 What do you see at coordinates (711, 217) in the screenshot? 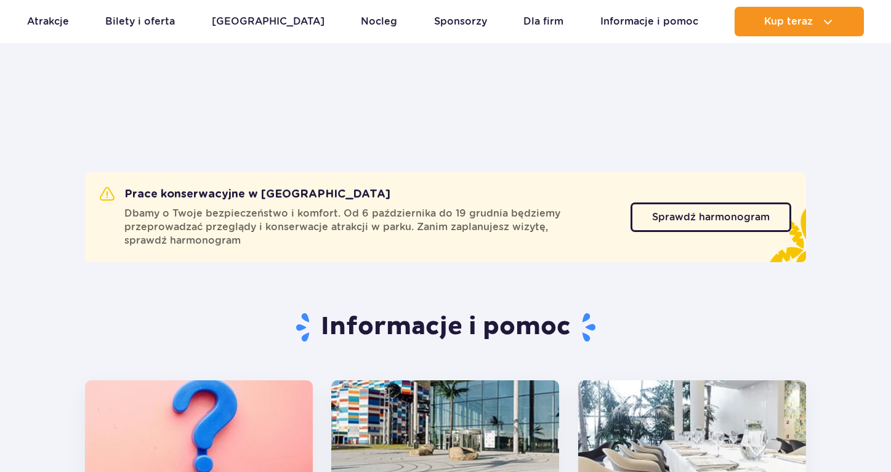
I see `a: Sprawdź harmonogram` at bounding box center [711, 217].